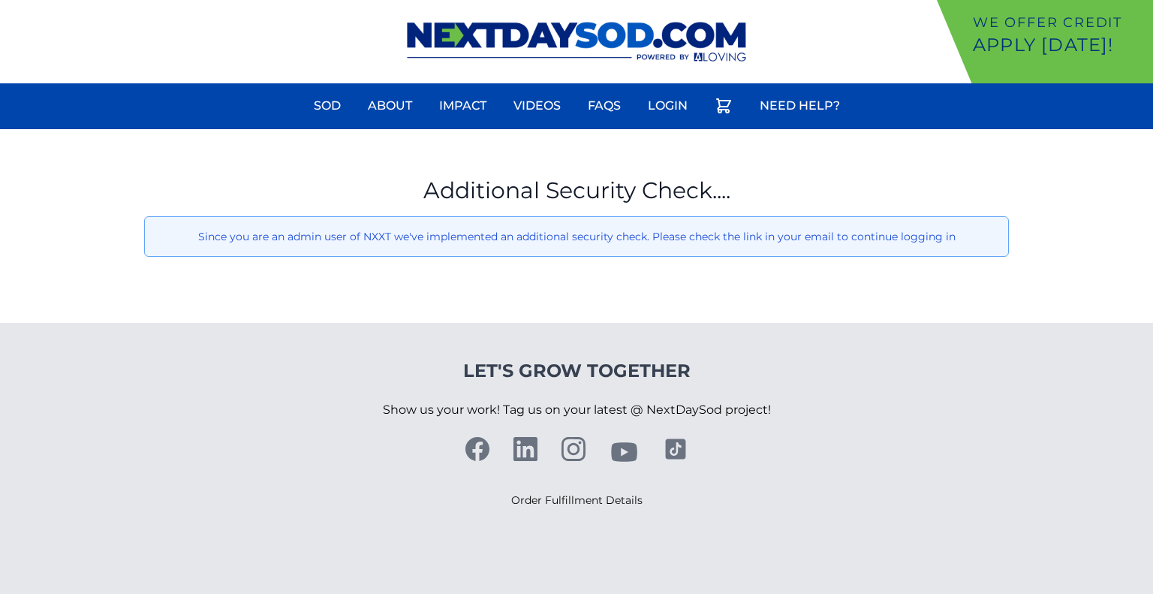 The width and height of the screenshot is (1153, 594). Describe the element at coordinates (800, 106) in the screenshot. I see `a: Need Help?` at that location.